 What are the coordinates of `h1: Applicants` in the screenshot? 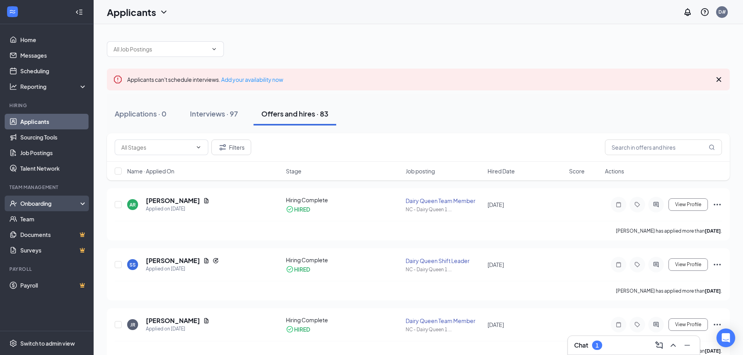 It's located at (131, 12).